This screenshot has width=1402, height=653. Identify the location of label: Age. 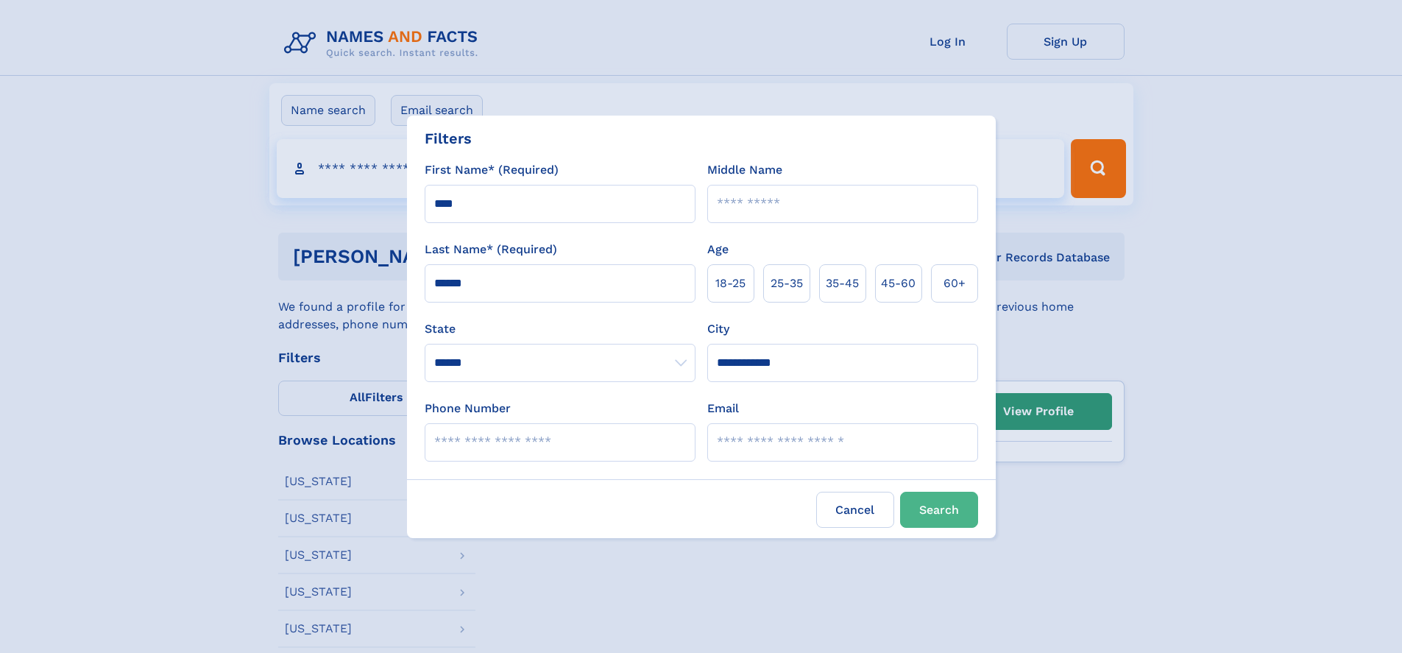
(718, 250).